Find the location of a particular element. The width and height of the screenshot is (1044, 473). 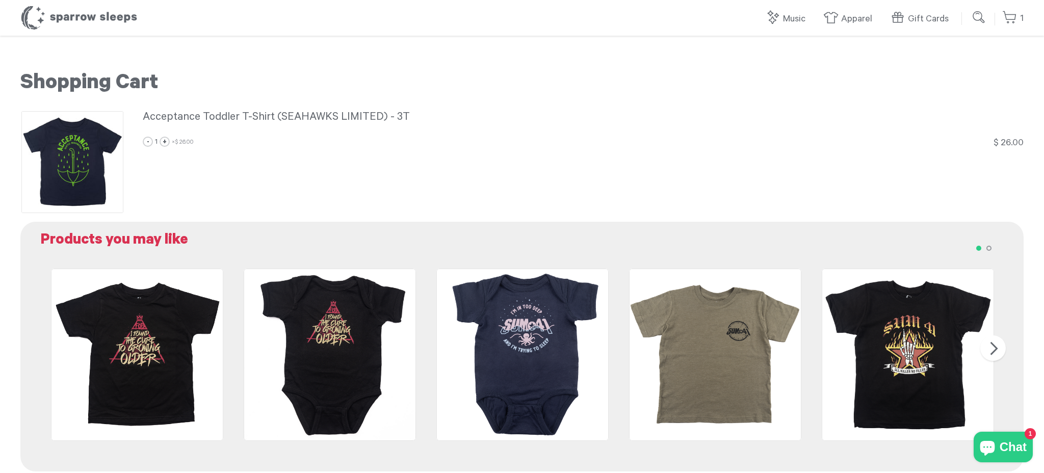

a: Apparel is located at coordinates (851, 19).